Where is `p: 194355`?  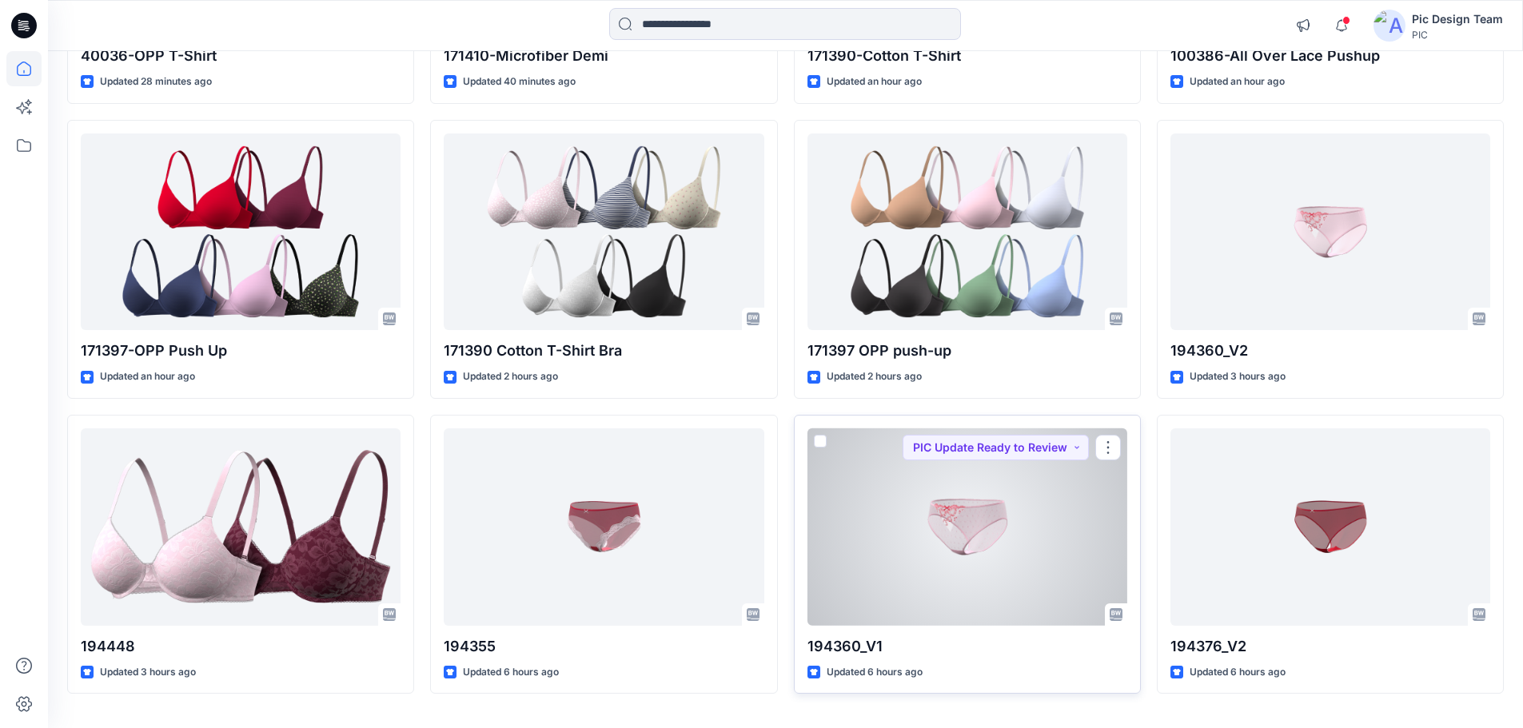 p: 194355 is located at coordinates (603, 647).